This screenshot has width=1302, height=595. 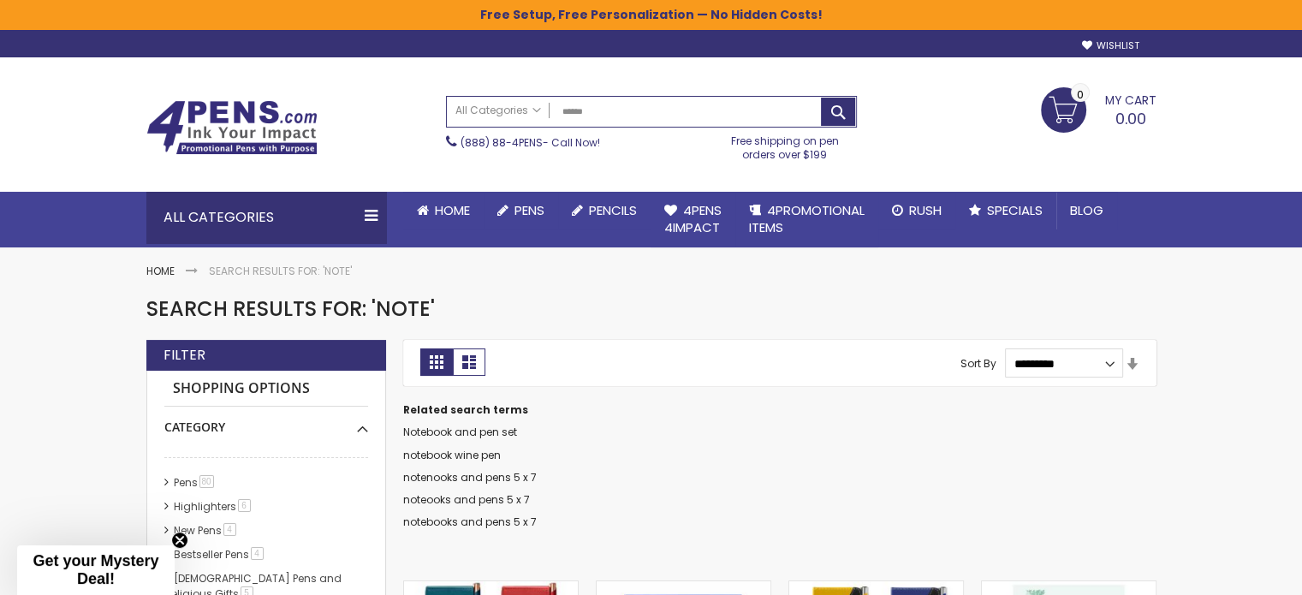 I want to click on a: Highlighters6, so click(x=213, y=506).